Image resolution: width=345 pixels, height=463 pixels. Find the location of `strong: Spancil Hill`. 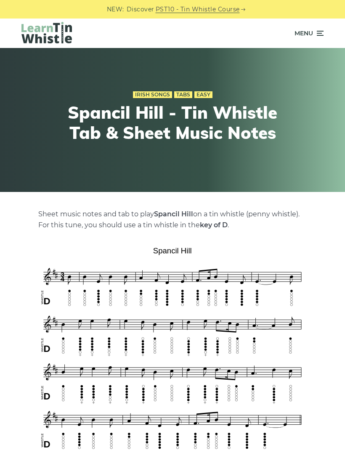

strong: Spancil Hill is located at coordinates (173, 214).